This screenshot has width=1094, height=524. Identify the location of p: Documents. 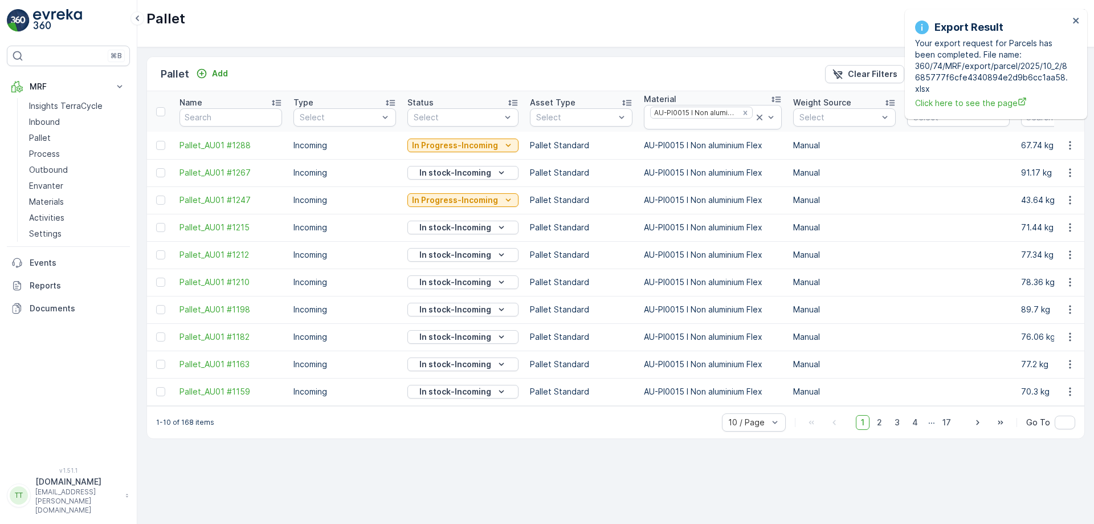
(77, 308).